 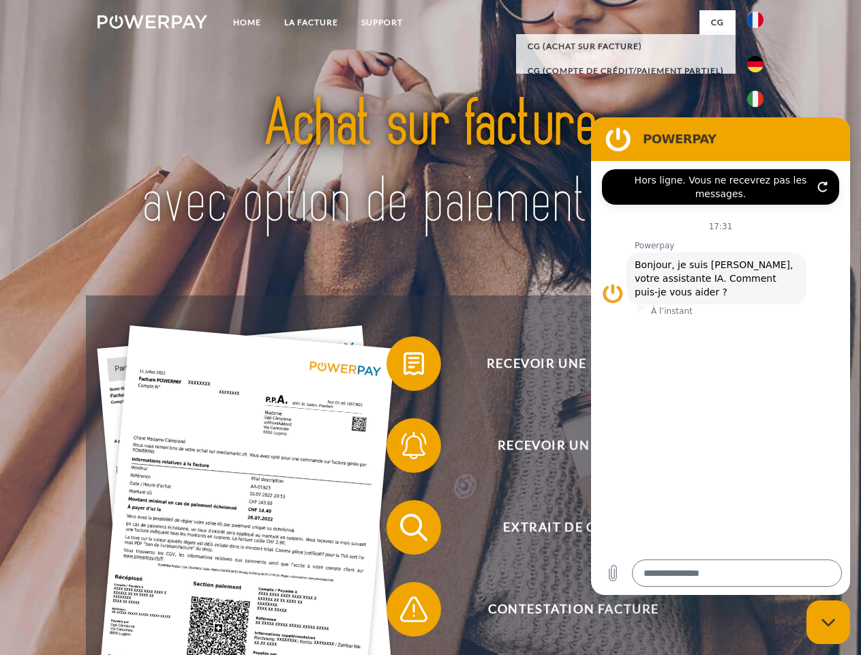 I want to click on button: Charger un fichier, so click(x=22, y=455).